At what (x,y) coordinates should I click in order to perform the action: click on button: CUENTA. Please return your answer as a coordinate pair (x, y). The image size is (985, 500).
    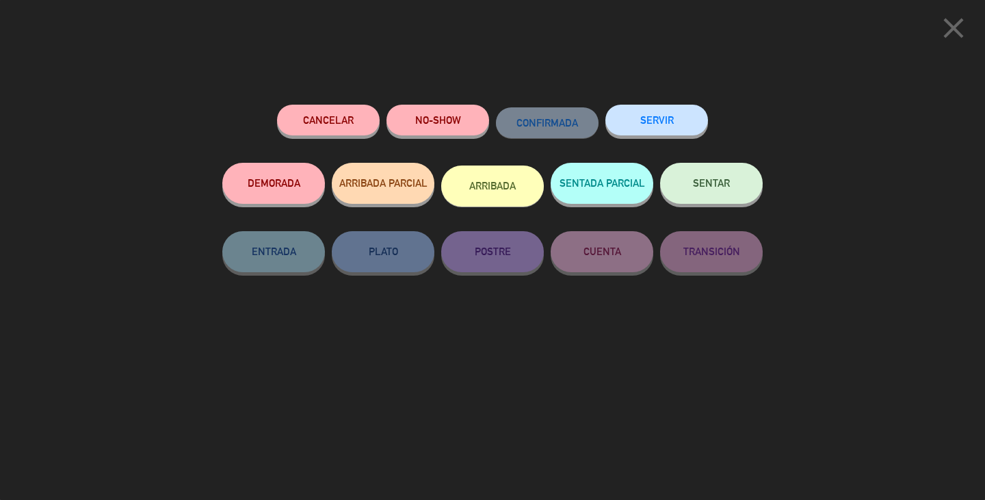
    Looking at the image, I should click on (602, 252).